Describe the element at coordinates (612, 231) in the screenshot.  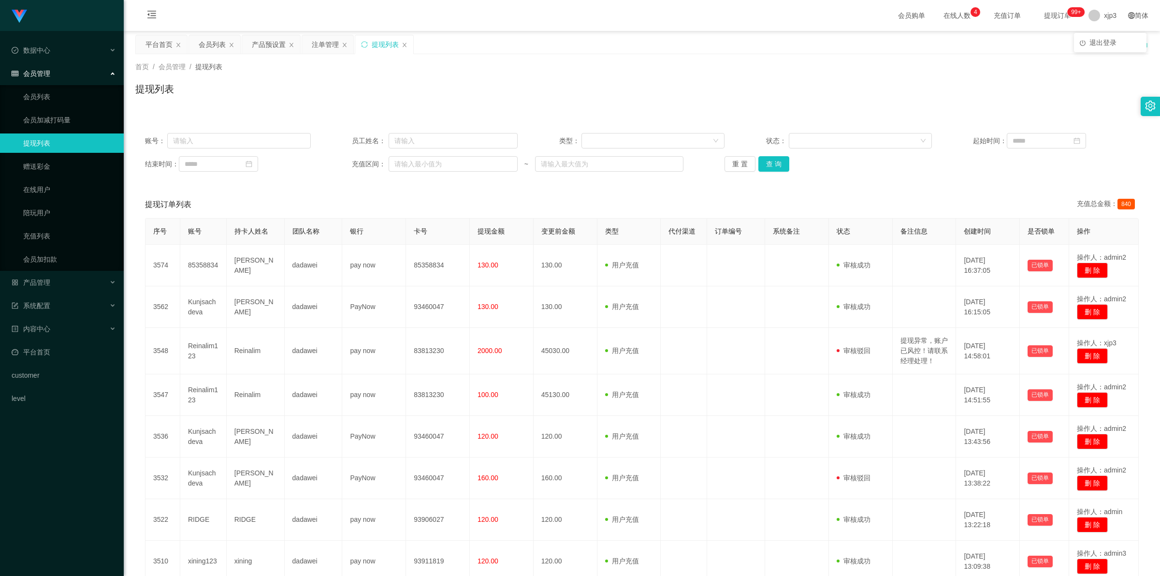
I see `span: 类型` at that location.